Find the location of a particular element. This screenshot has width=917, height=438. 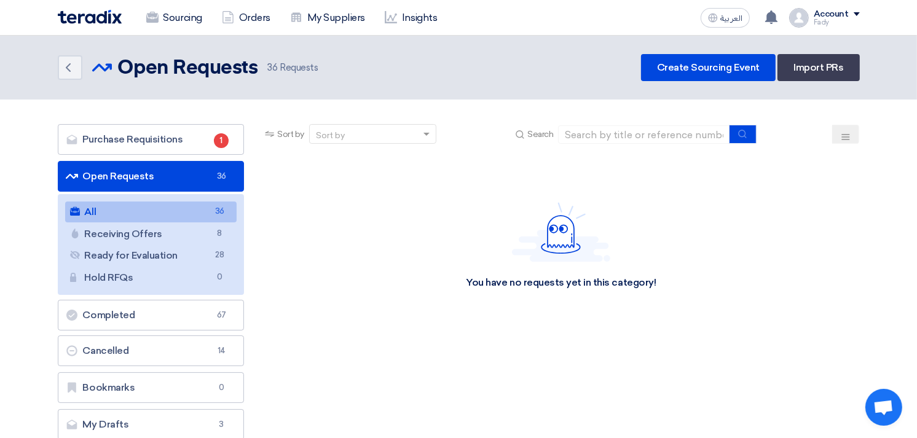

a: Sourcing is located at coordinates (174, 18).